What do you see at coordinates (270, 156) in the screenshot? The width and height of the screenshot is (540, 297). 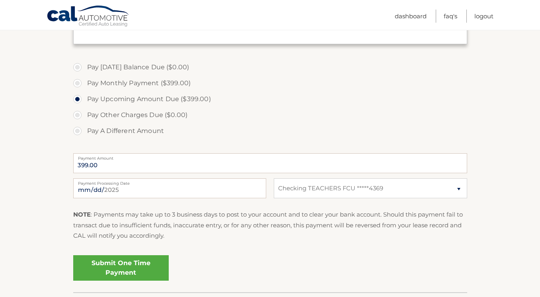 I see `label: Payment Amount` at bounding box center [270, 156].